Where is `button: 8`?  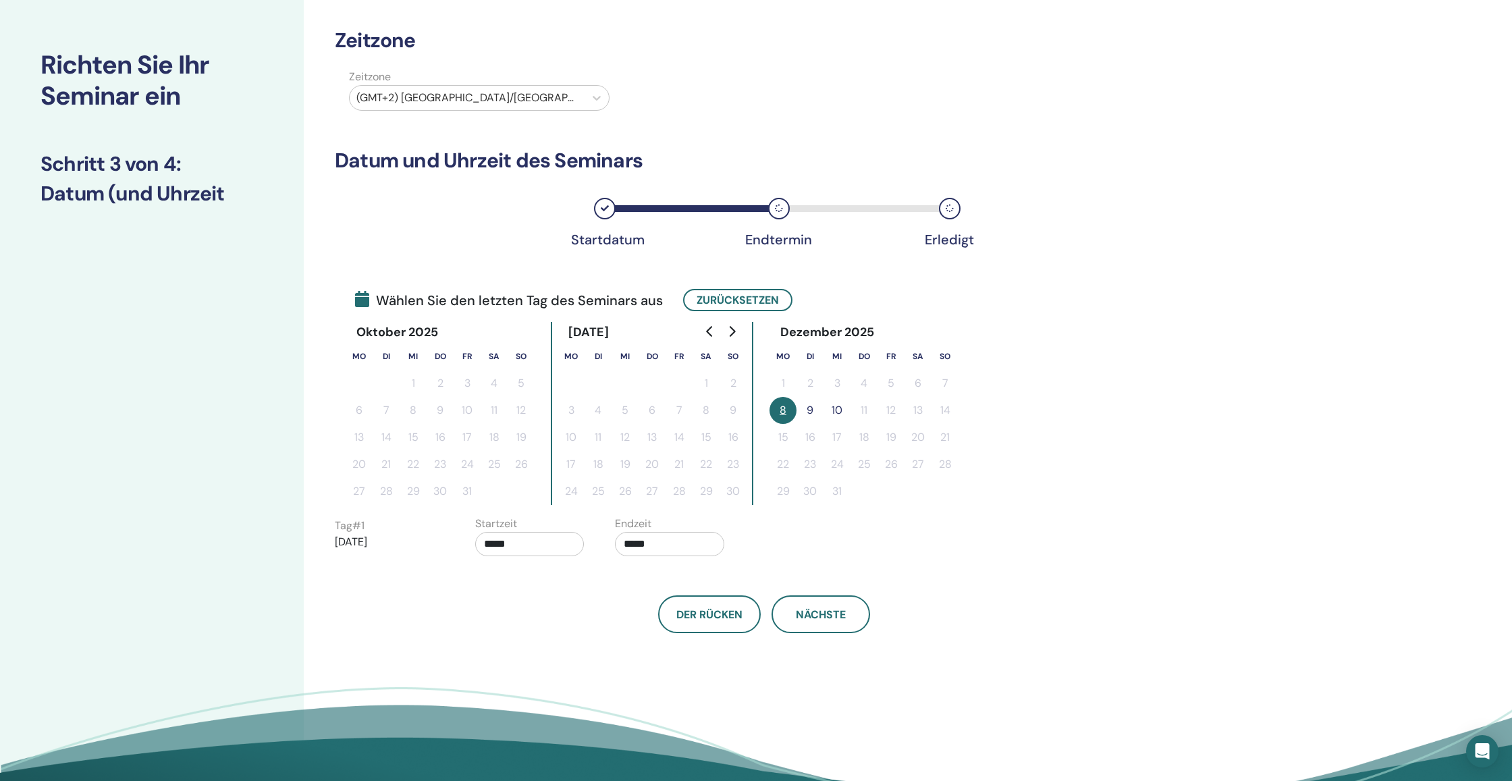
button: 8 is located at coordinates (783, 410).